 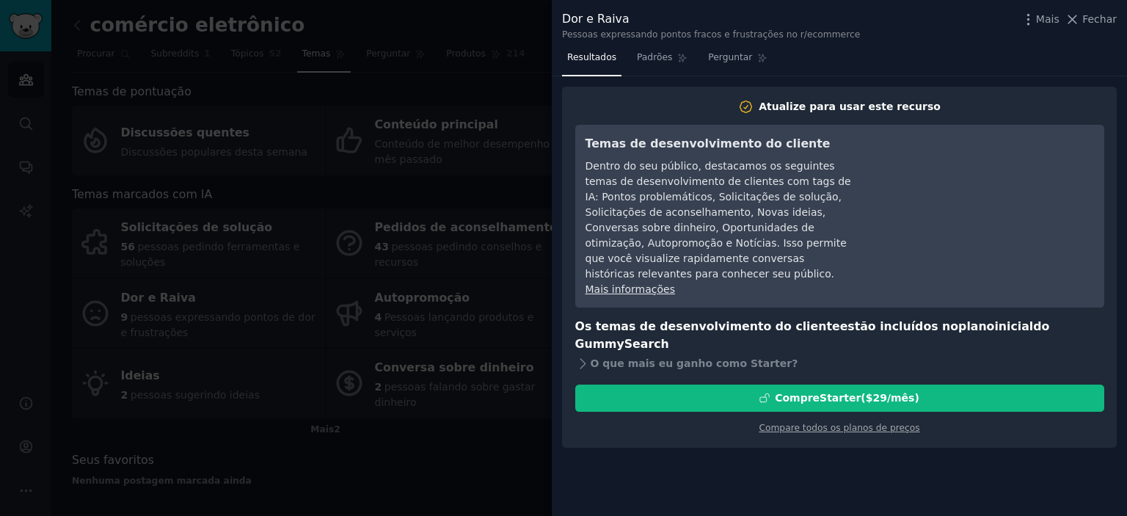 What do you see at coordinates (839, 428) in the screenshot?
I see `font: Compare todos os planos de preços` at bounding box center [839, 428].